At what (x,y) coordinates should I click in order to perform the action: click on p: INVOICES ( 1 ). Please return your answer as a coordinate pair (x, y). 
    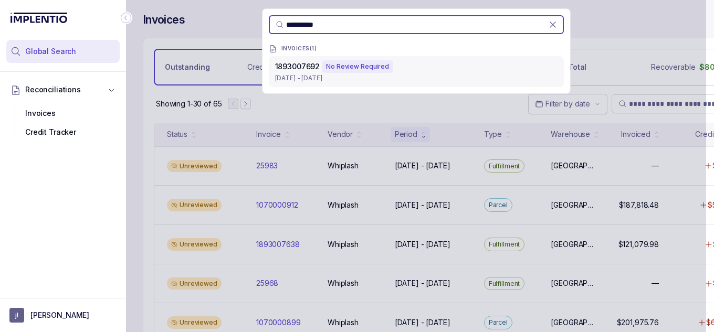
    Looking at the image, I should click on (299, 49).